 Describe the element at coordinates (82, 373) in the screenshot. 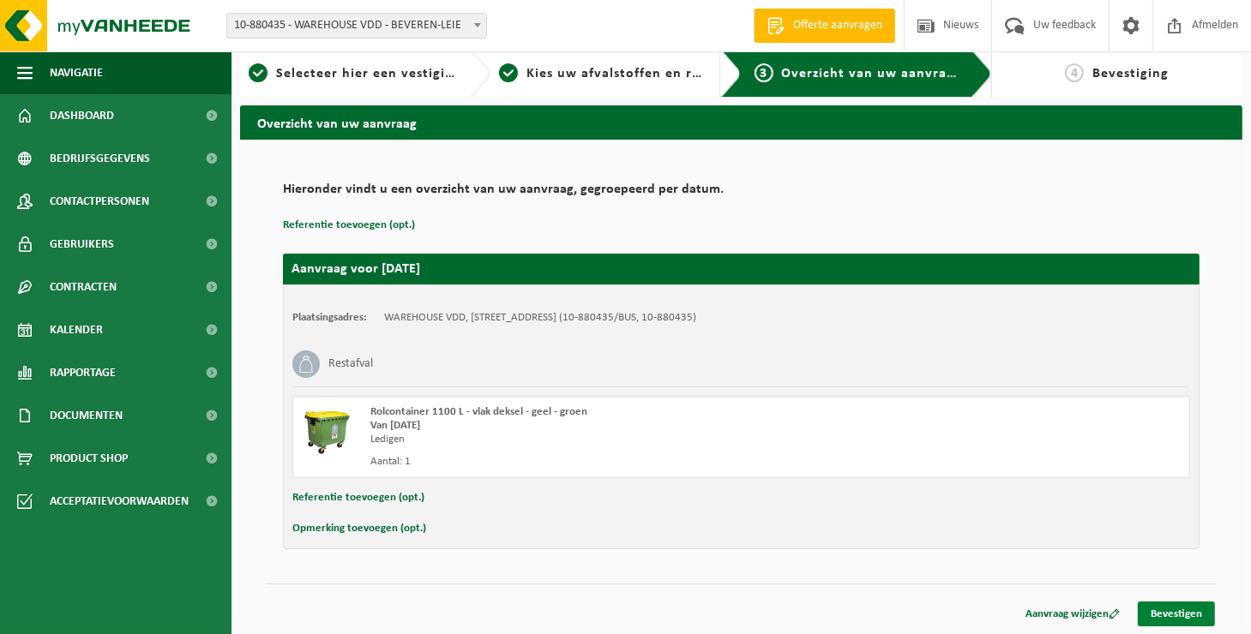

I see `span: Rapportage` at that location.